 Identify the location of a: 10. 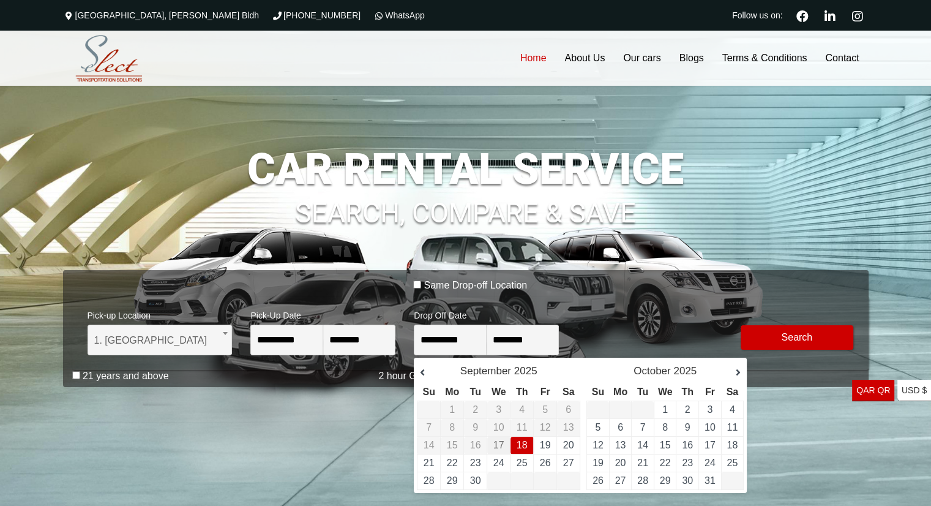
(710, 427).